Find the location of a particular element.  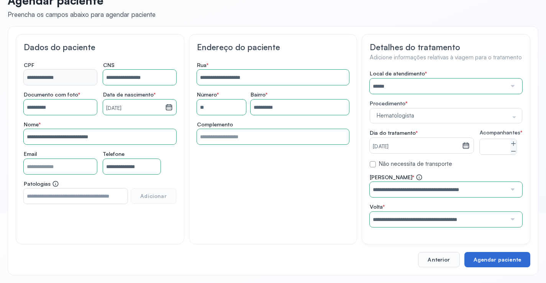

span: Procedimento is located at coordinates (387, 103).